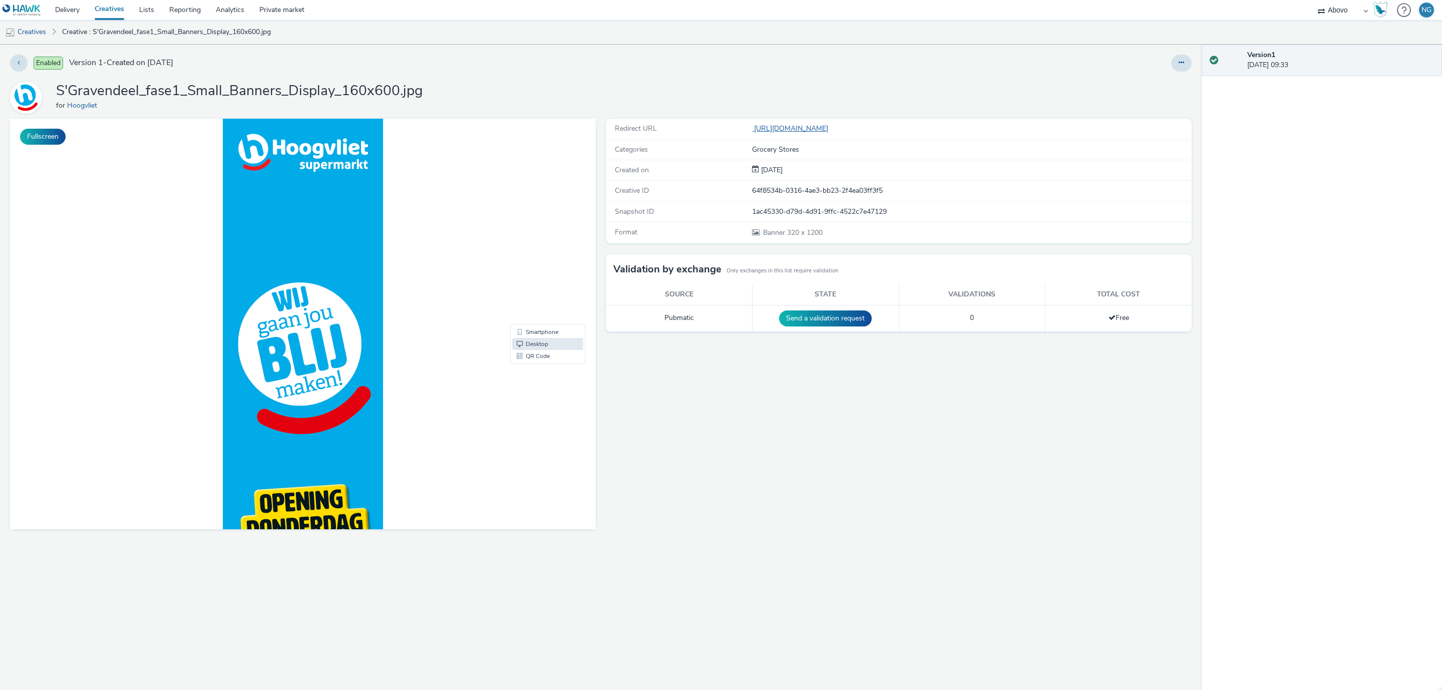  I want to click on div: Hawk Academy, so click(1380, 10).